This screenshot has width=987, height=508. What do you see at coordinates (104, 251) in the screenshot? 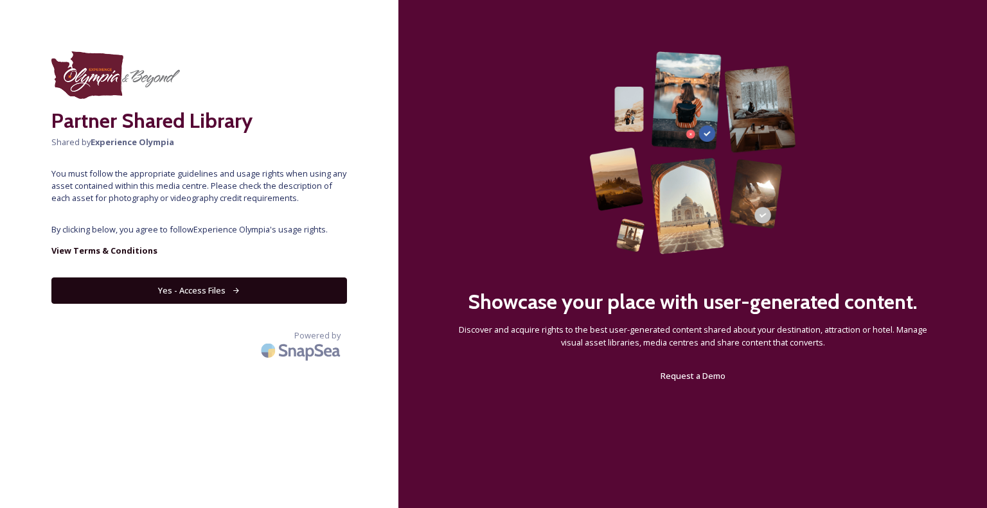
I see `strong: View Terms & Conditions` at bounding box center [104, 251].